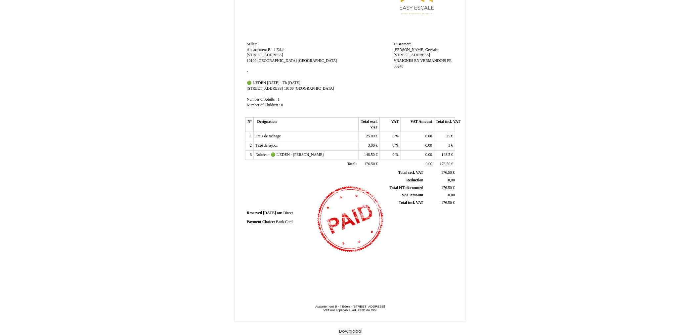 The image size is (700, 335). Describe the element at coordinates (280, 213) in the screenshot. I see `span: on:` at that location.